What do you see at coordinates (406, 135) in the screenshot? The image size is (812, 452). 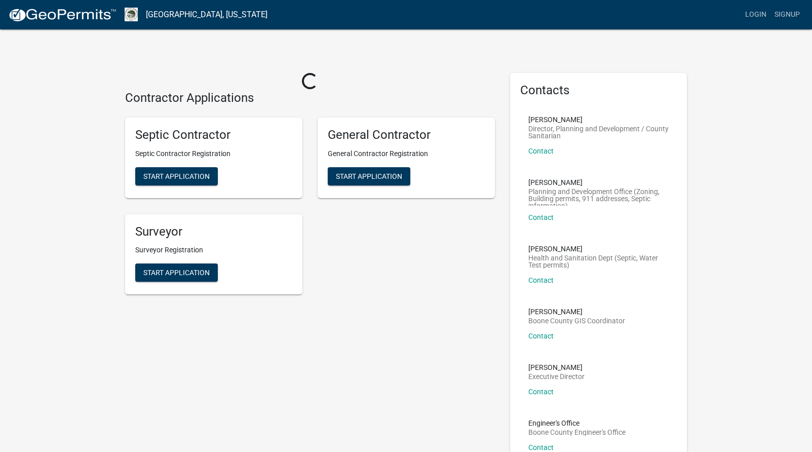 I see `h5: General Contractor` at bounding box center [406, 135].